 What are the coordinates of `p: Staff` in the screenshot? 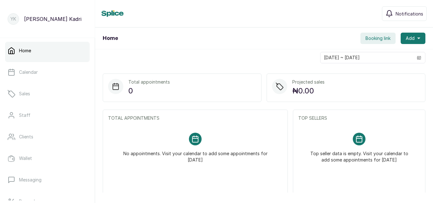 It's located at (25, 115).